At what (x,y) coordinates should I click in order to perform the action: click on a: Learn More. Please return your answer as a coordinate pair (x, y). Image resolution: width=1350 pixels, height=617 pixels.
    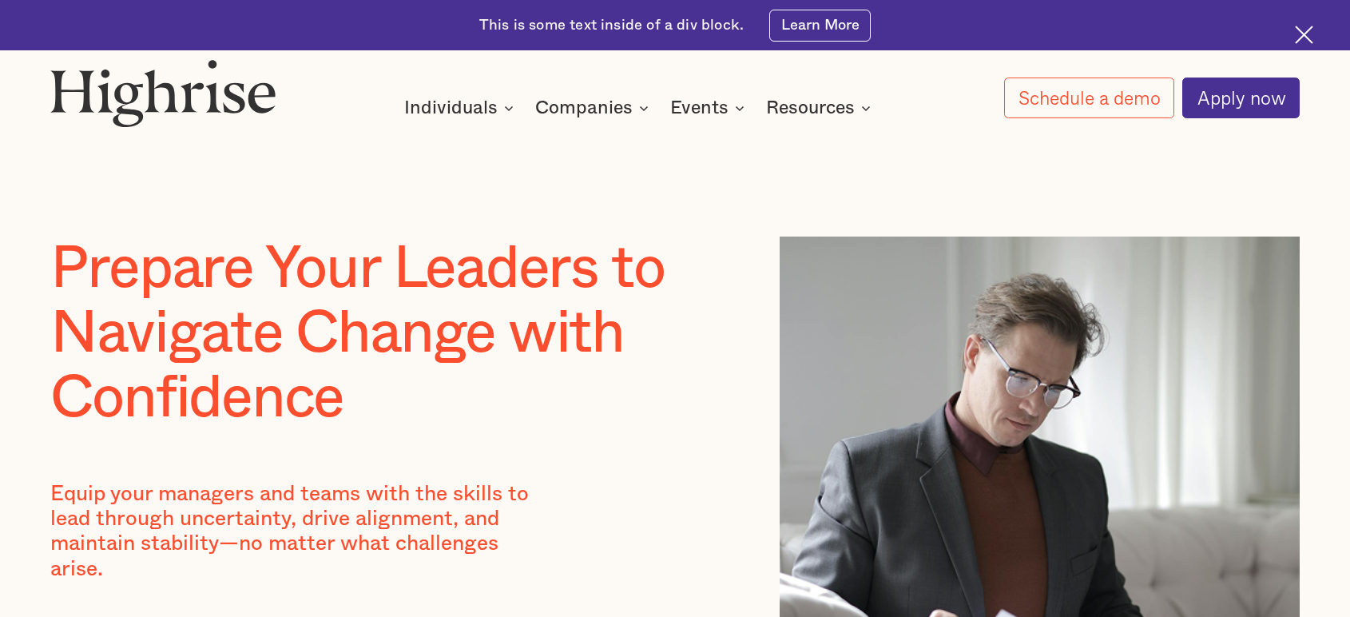
    Looking at the image, I should click on (819, 26).